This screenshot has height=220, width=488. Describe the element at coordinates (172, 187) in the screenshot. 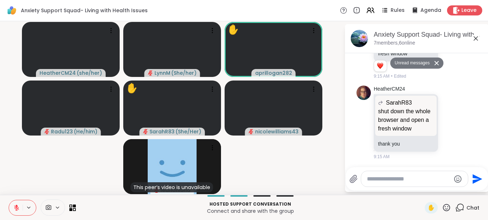

I see `div: This peer’s video is unavailable` at that location.